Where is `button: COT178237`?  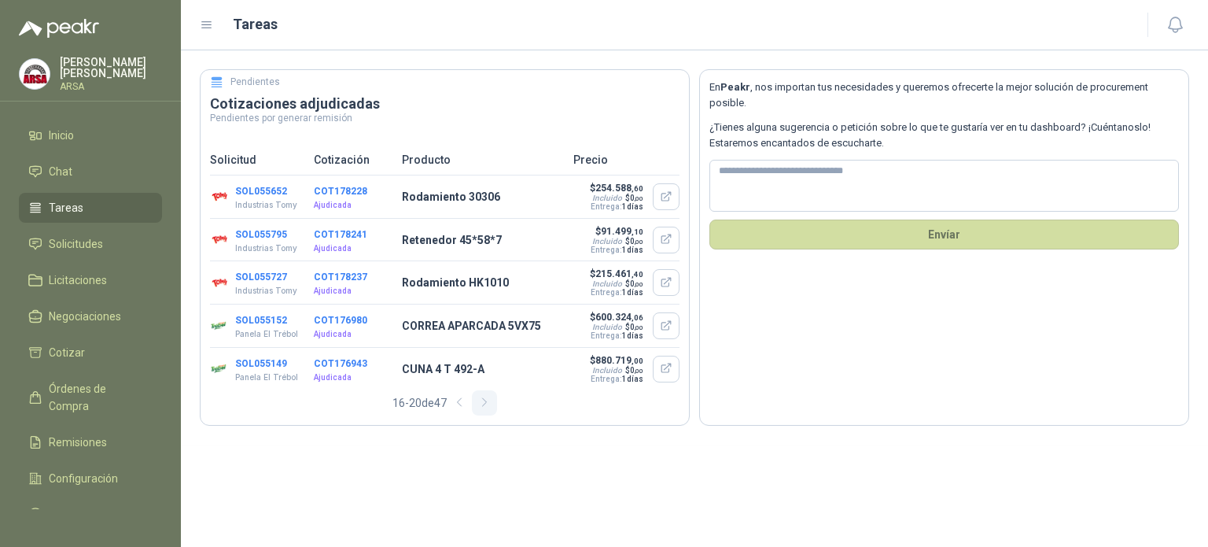 button: COT178237 is located at coordinates (340, 277).